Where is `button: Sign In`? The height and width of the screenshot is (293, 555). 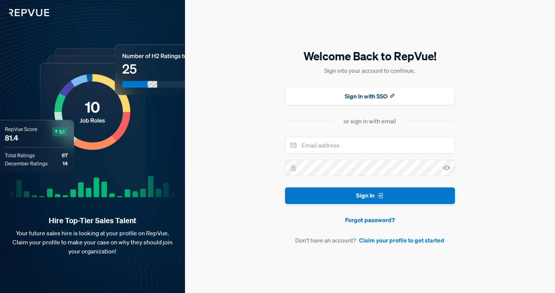
button: Sign In is located at coordinates (370, 196).